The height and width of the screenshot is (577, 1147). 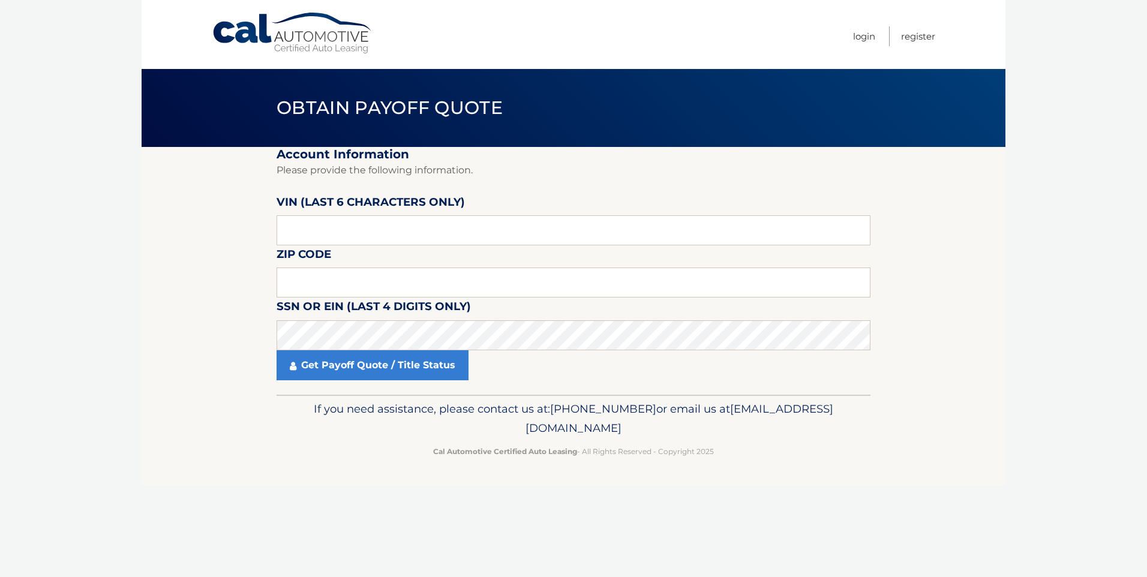 I want to click on p: - All Rights Reserved - Copyright 2025, so click(x=574, y=451).